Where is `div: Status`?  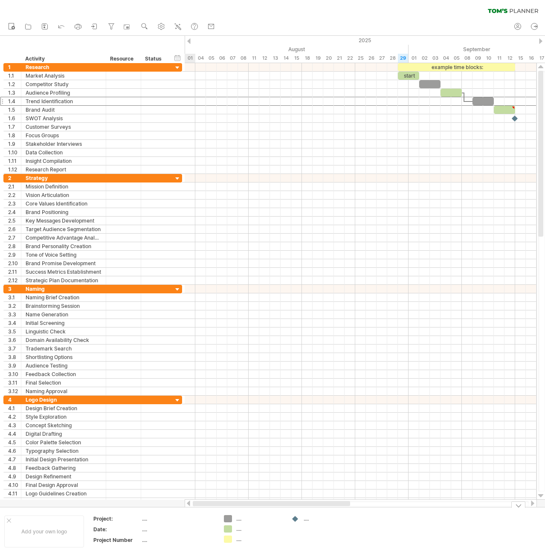 div: Status is located at coordinates (154, 59).